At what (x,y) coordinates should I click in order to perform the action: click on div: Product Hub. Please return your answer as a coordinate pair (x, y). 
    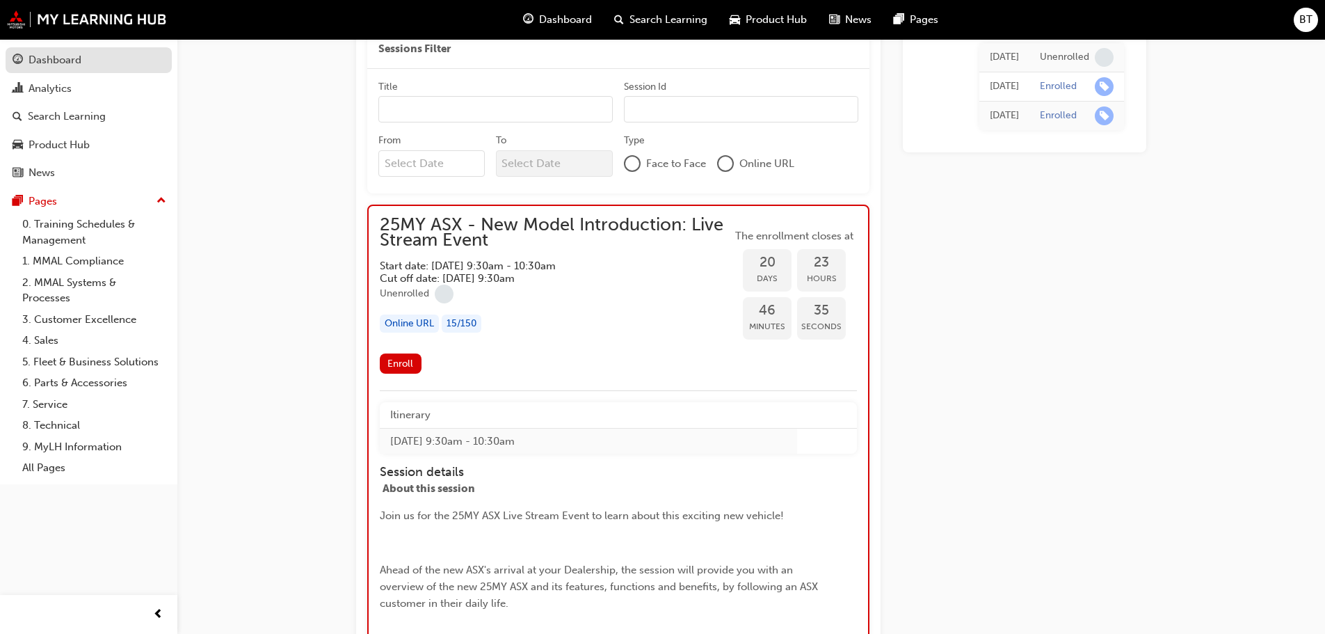
    Looking at the image, I should click on (59, 145).